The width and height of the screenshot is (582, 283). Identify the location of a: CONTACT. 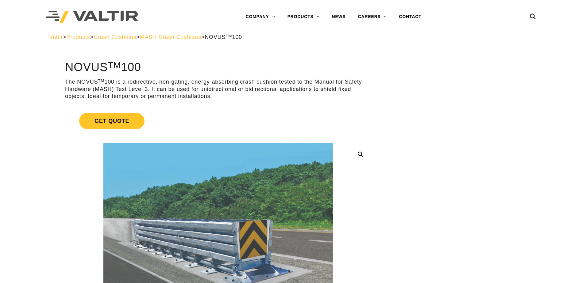
(410, 17).